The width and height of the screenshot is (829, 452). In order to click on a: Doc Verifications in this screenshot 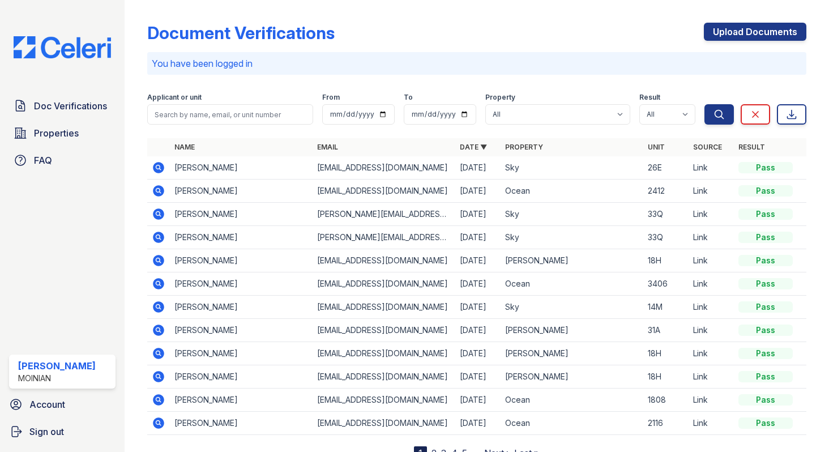, I will do `click(62, 106)`.